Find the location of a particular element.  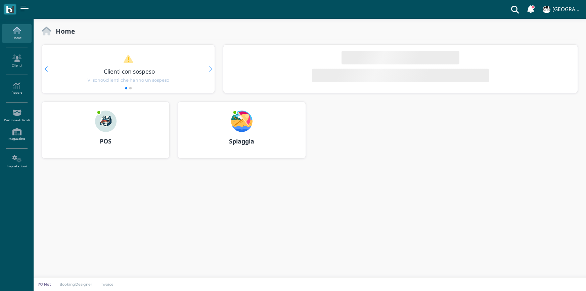

b: Spiaggia is located at coordinates (241, 141).